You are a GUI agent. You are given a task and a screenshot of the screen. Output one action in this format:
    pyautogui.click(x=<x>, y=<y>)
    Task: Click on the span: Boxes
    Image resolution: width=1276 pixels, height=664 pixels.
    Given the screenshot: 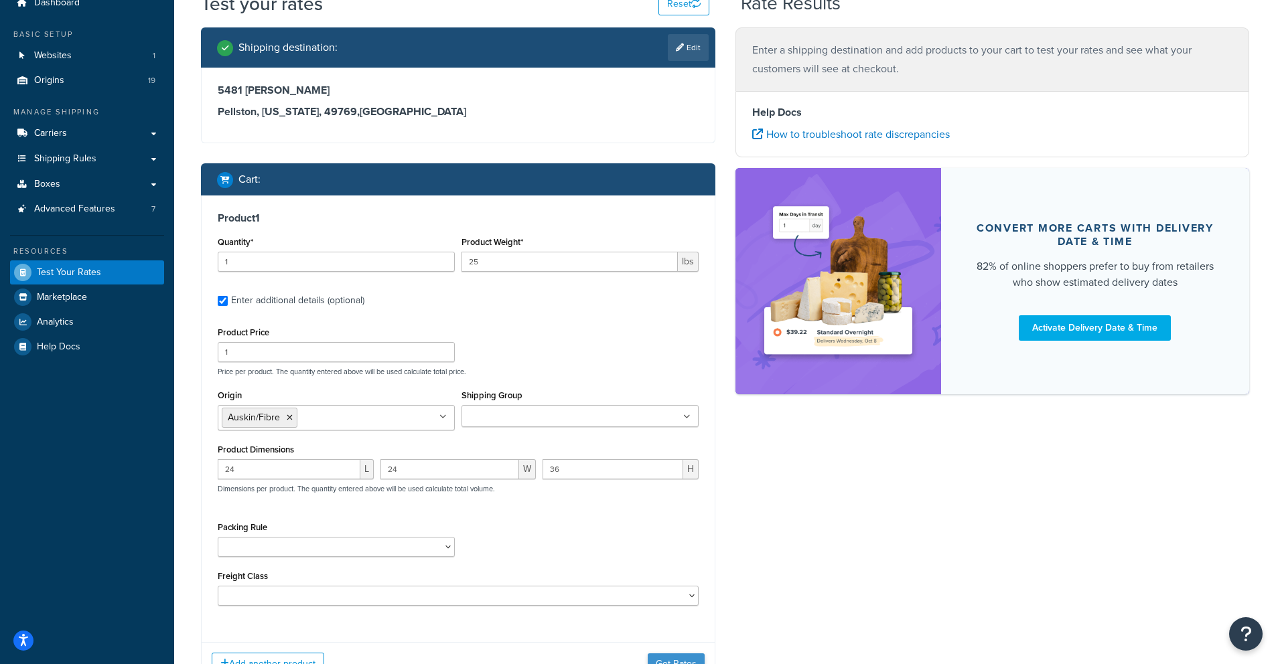 What is the action you would take?
    pyautogui.click(x=47, y=184)
    